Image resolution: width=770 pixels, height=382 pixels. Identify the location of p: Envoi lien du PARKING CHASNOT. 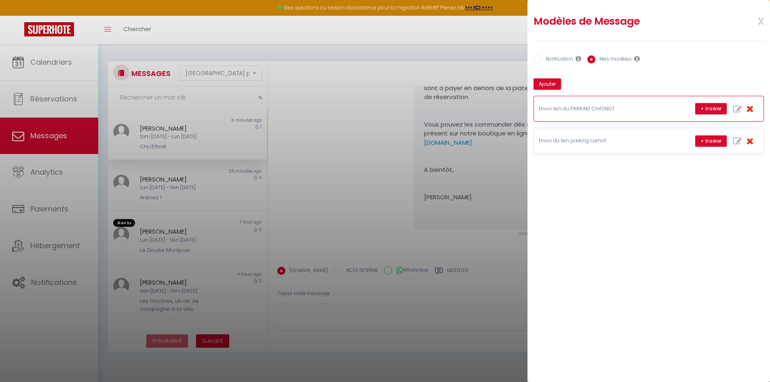
(600, 109).